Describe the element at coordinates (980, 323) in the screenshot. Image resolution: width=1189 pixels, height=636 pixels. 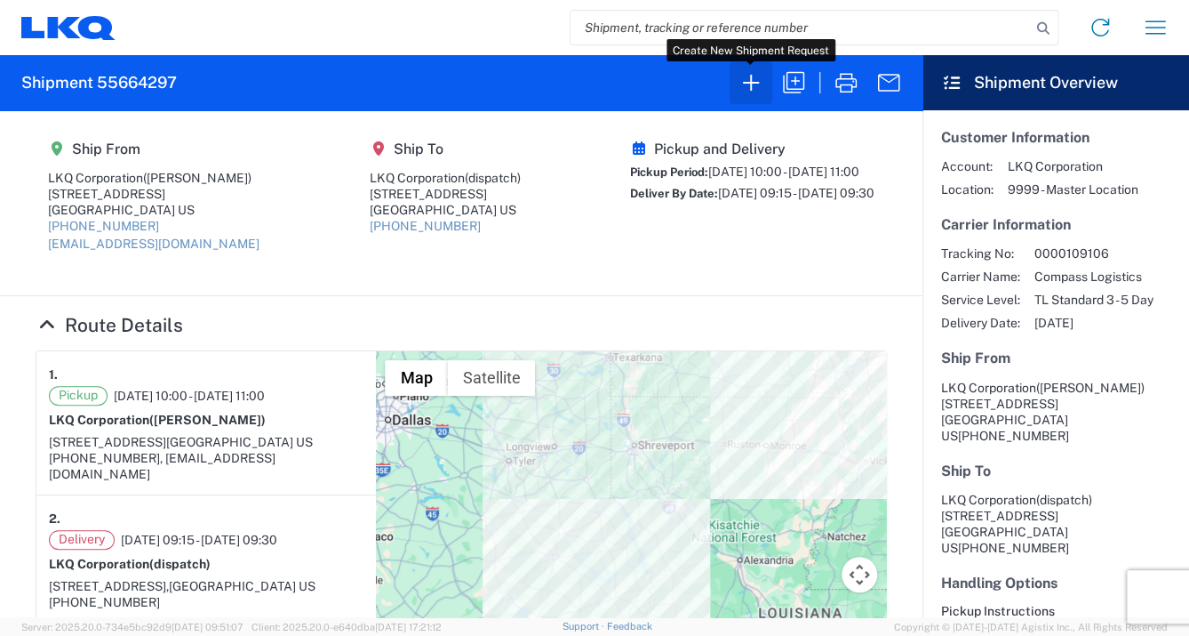
I see `span: Delivery Date:` at that location.